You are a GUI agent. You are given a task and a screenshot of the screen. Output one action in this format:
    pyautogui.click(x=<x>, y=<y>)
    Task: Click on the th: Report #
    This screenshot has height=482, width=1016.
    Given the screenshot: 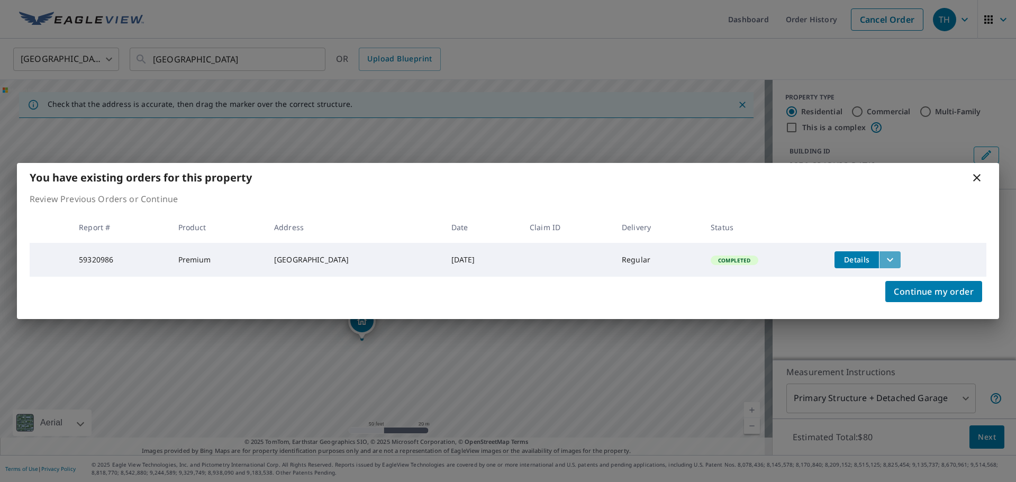 What is the action you would take?
    pyautogui.click(x=120, y=227)
    